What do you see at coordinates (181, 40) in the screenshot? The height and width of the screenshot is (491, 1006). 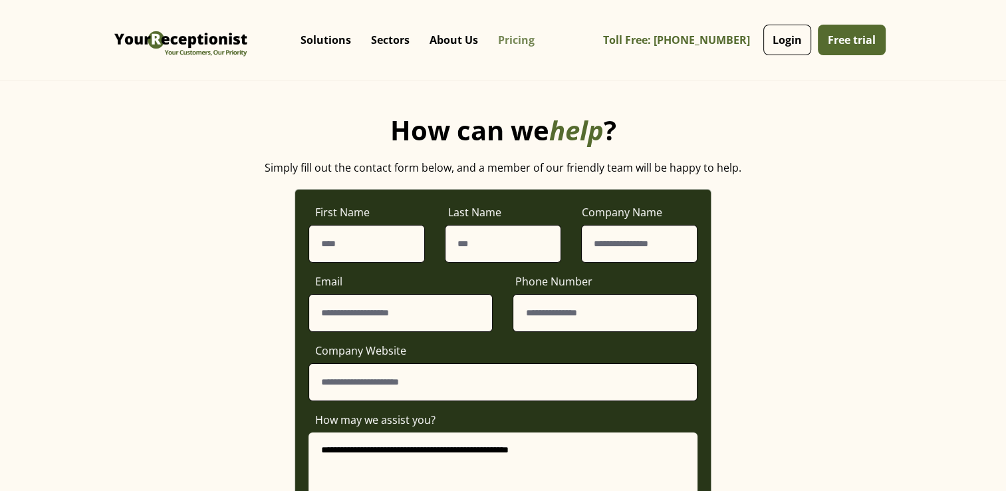 I see `a: home` at bounding box center [181, 40].